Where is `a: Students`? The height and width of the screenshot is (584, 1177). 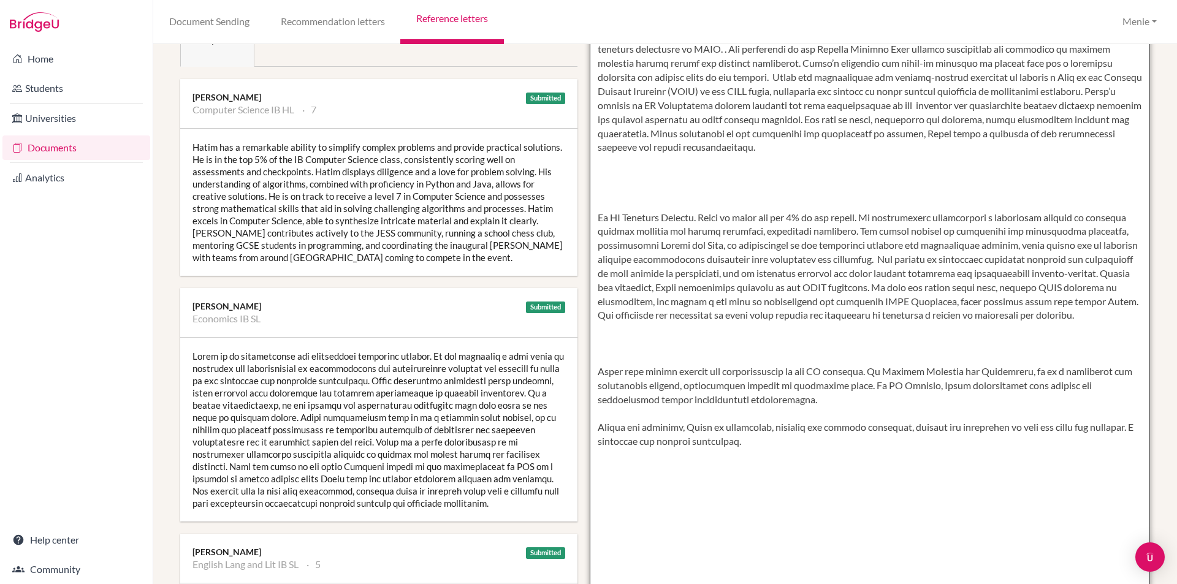
a: Students is located at coordinates (76, 88).